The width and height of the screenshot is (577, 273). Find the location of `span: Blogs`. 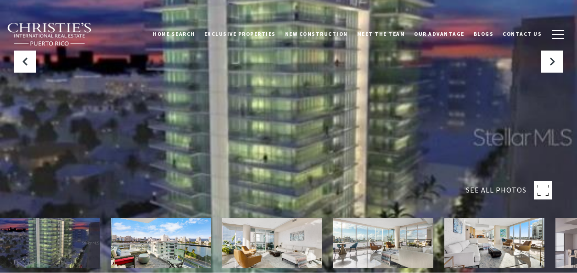

span: Blogs is located at coordinates (484, 34).